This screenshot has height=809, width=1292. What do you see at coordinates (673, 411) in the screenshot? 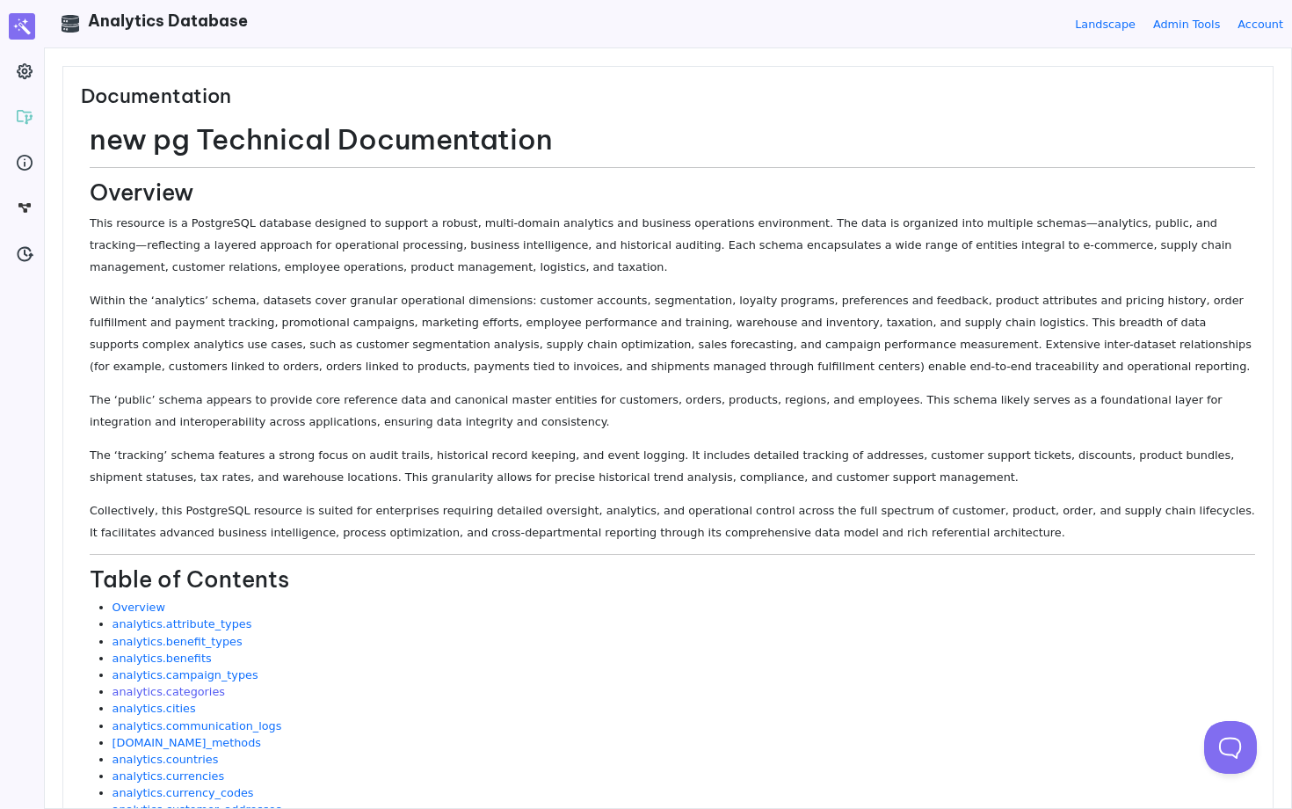
I see `p: The ‘public’ schema appears to provide core reference data and canonical master entities for cust...` at bounding box center [673, 411].